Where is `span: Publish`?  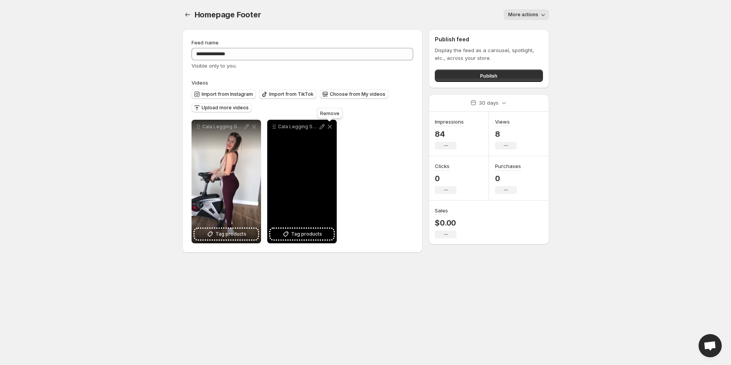 span: Publish is located at coordinates (489, 76).